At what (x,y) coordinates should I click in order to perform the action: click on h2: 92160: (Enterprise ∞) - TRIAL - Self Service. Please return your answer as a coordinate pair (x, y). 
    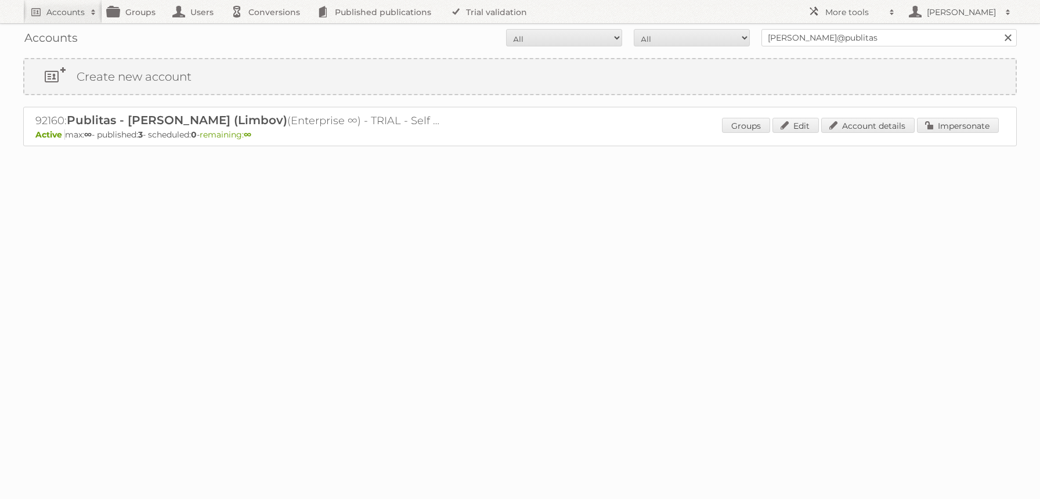
    Looking at the image, I should click on (238, 121).